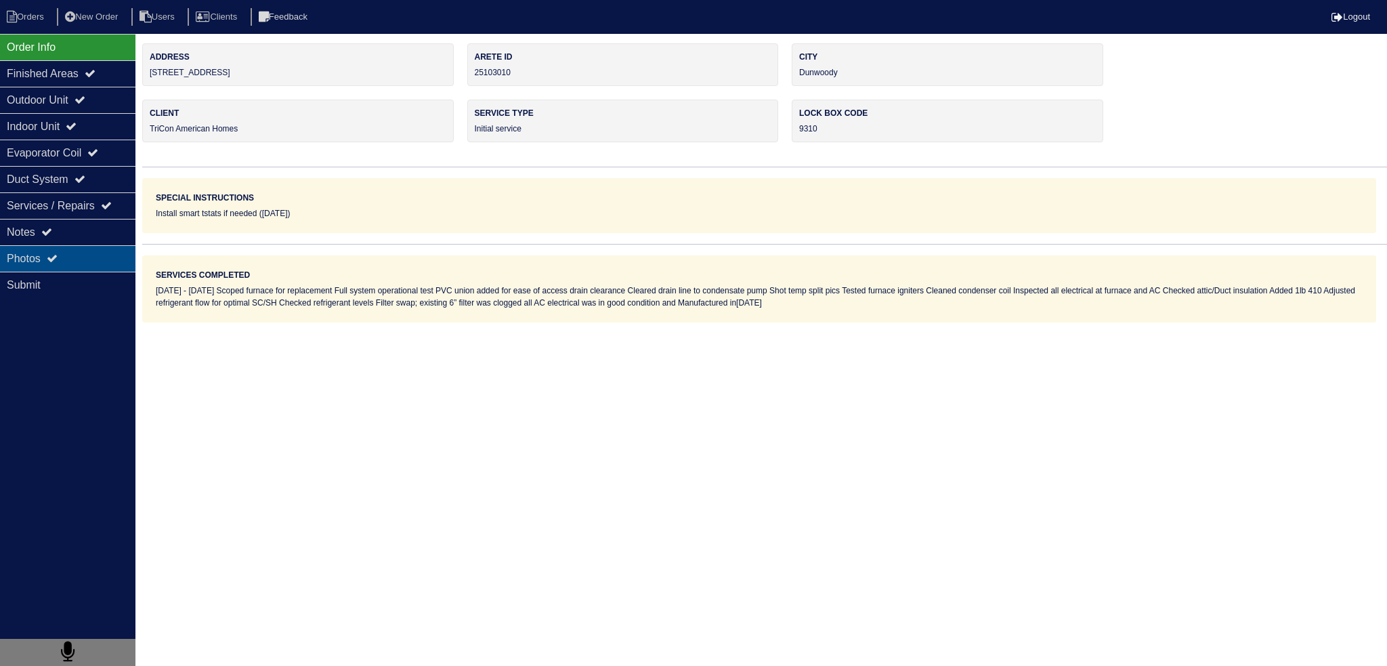 The width and height of the screenshot is (1387, 666). Describe the element at coordinates (623, 113) in the screenshot. I see `label: Service Type` at that location.